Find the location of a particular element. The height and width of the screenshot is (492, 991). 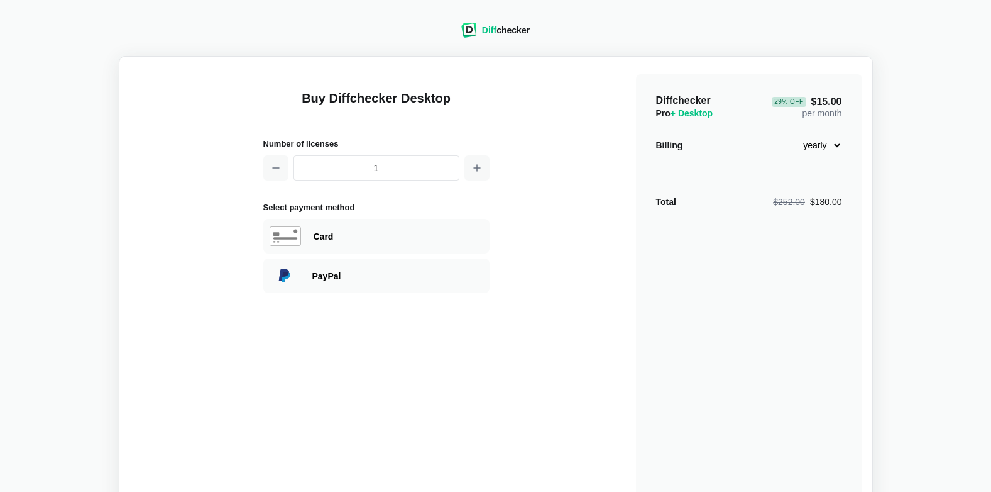

h1: Buy Diffchecker Desktop is located at coordinates (377, 106).